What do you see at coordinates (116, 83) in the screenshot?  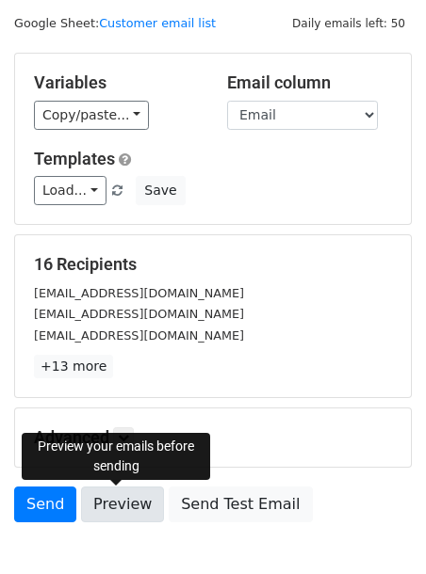 I see `h5: Variables` at bounding box center [116, 83].